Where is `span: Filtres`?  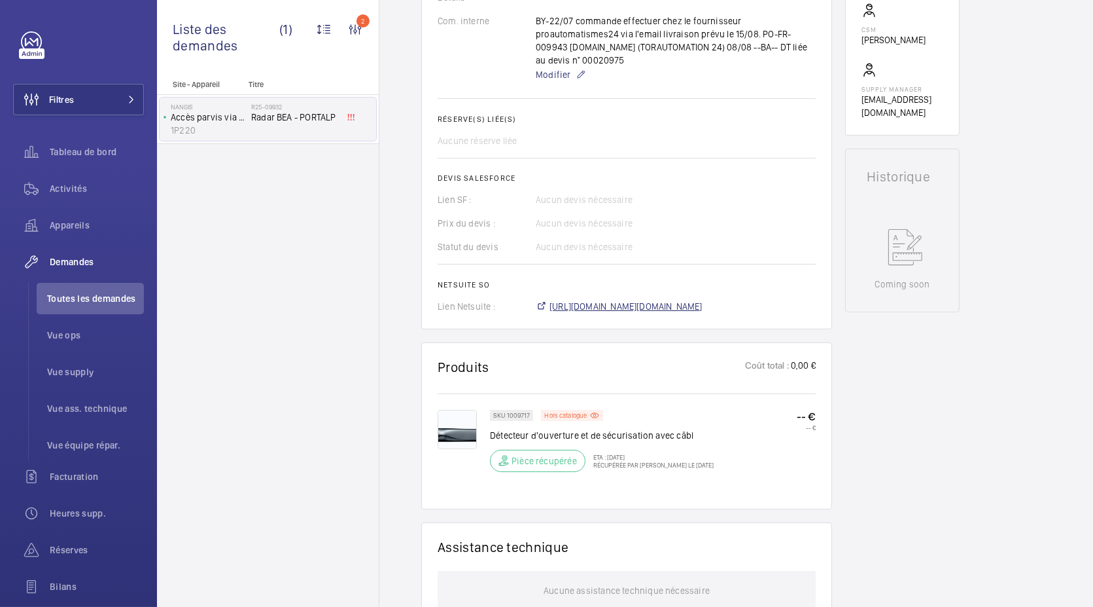
span: Filtres is located at coordinates (62, 99).